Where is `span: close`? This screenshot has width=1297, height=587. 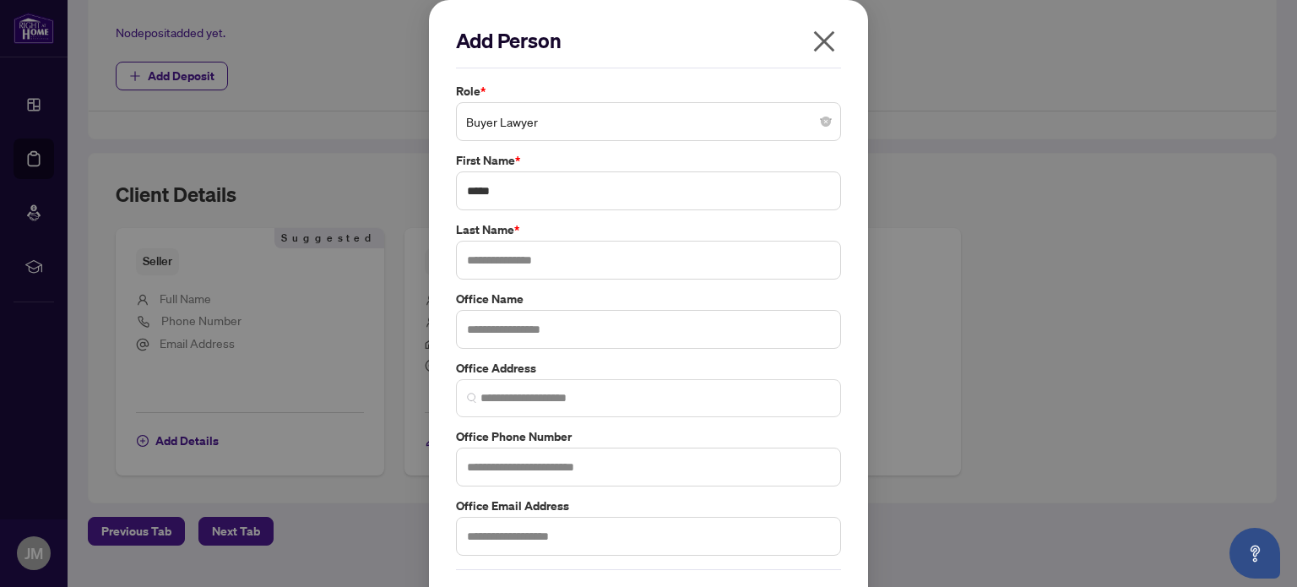 span: close is located at coordinates (824, 41).